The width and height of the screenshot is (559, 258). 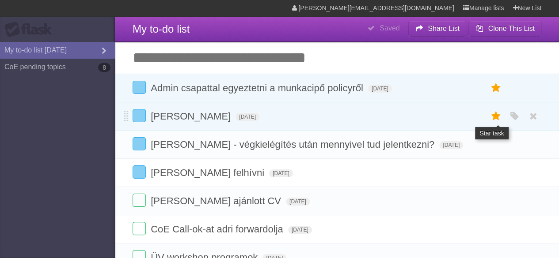 I want to click on b: Share List, so click(x=443, y=28).